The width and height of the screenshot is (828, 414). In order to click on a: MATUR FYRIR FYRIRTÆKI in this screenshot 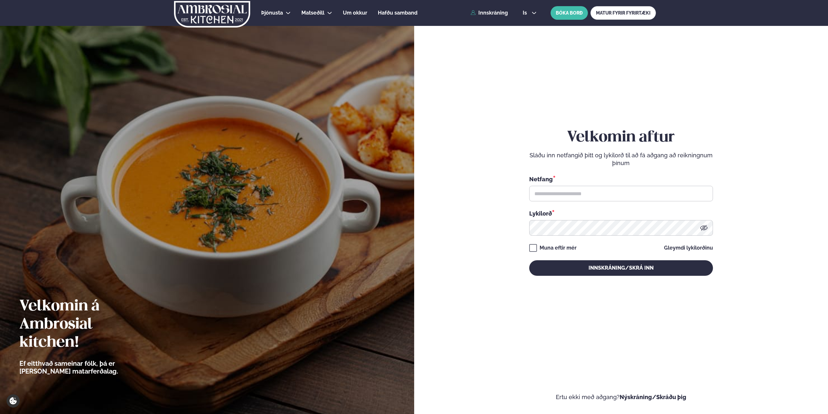, I will do `click(623, 13)`.